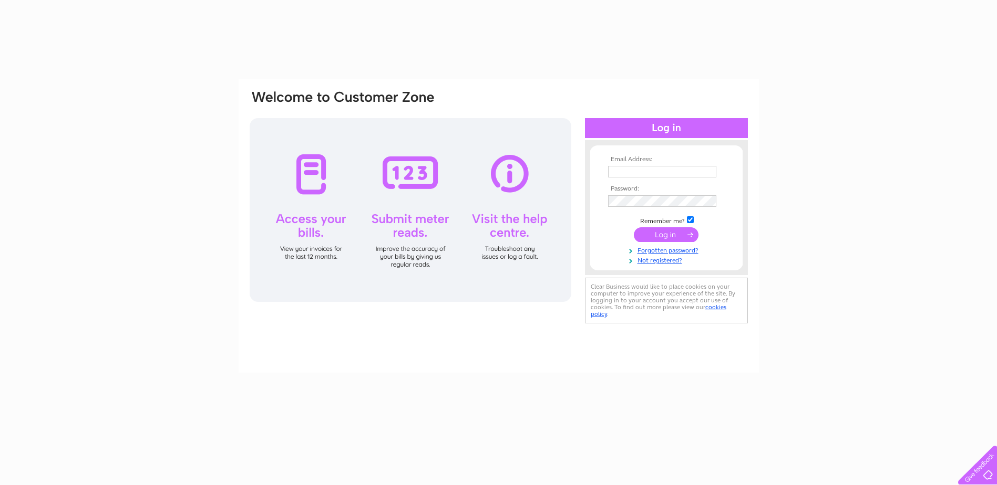 This screenshot has width=997, height=485. I want to click on a: Not registered?, so click(667, 260).